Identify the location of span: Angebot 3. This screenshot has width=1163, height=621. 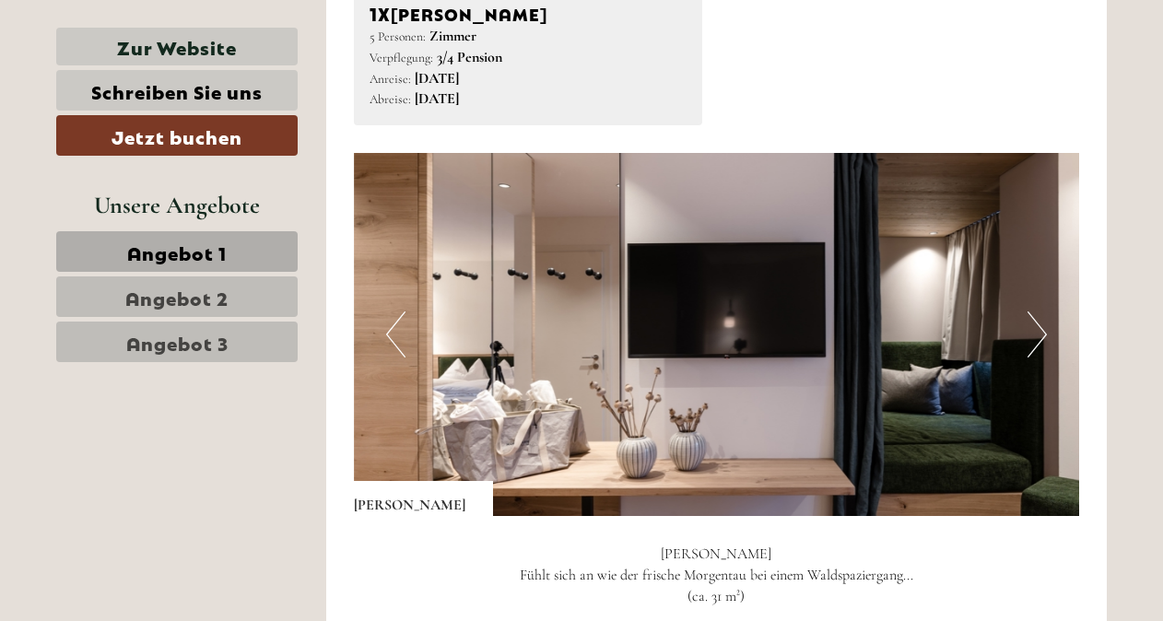
(177, 342).